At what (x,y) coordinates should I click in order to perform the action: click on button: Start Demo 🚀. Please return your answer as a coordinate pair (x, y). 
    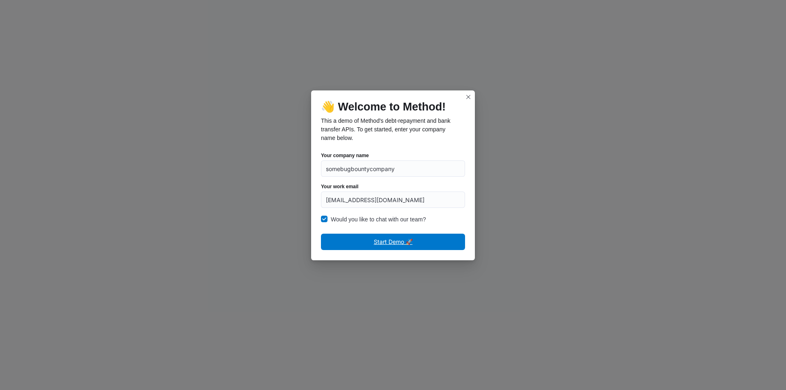
    Looking at the image, I should click on (393, 242).